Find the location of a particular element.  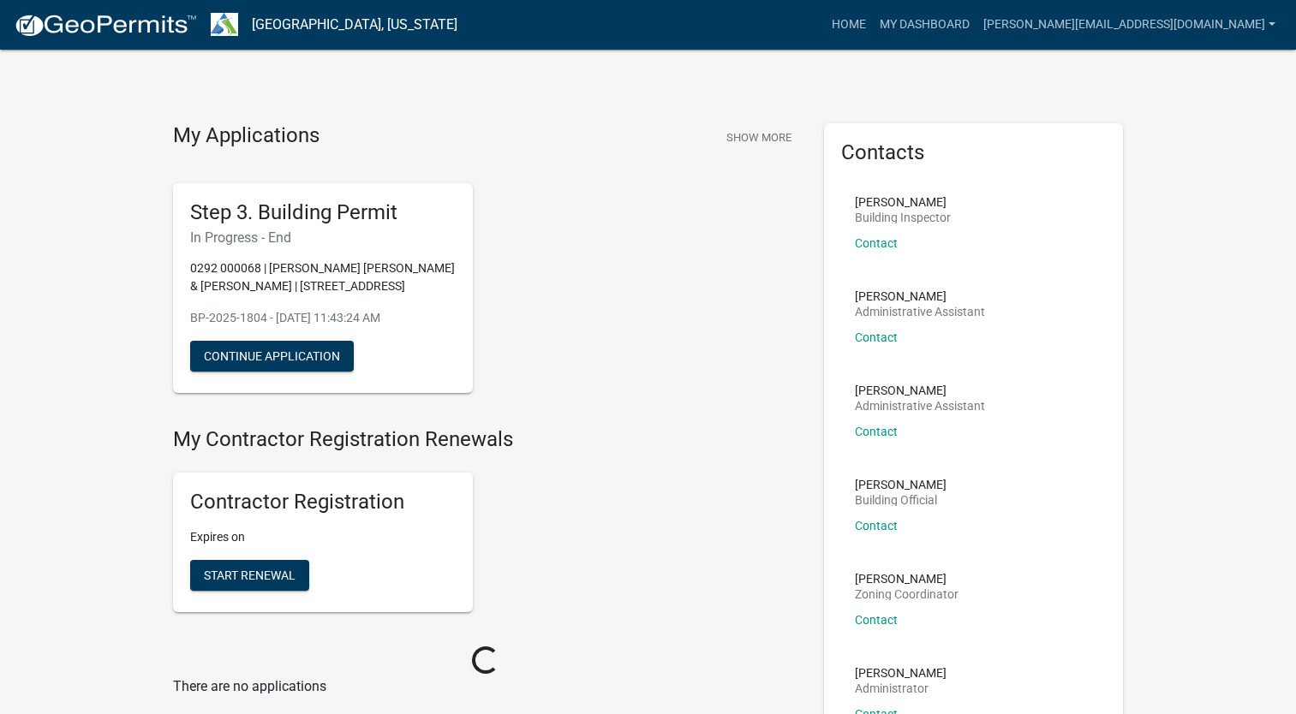

p: Zoning Coordinator is located at coordinates (906, 595).